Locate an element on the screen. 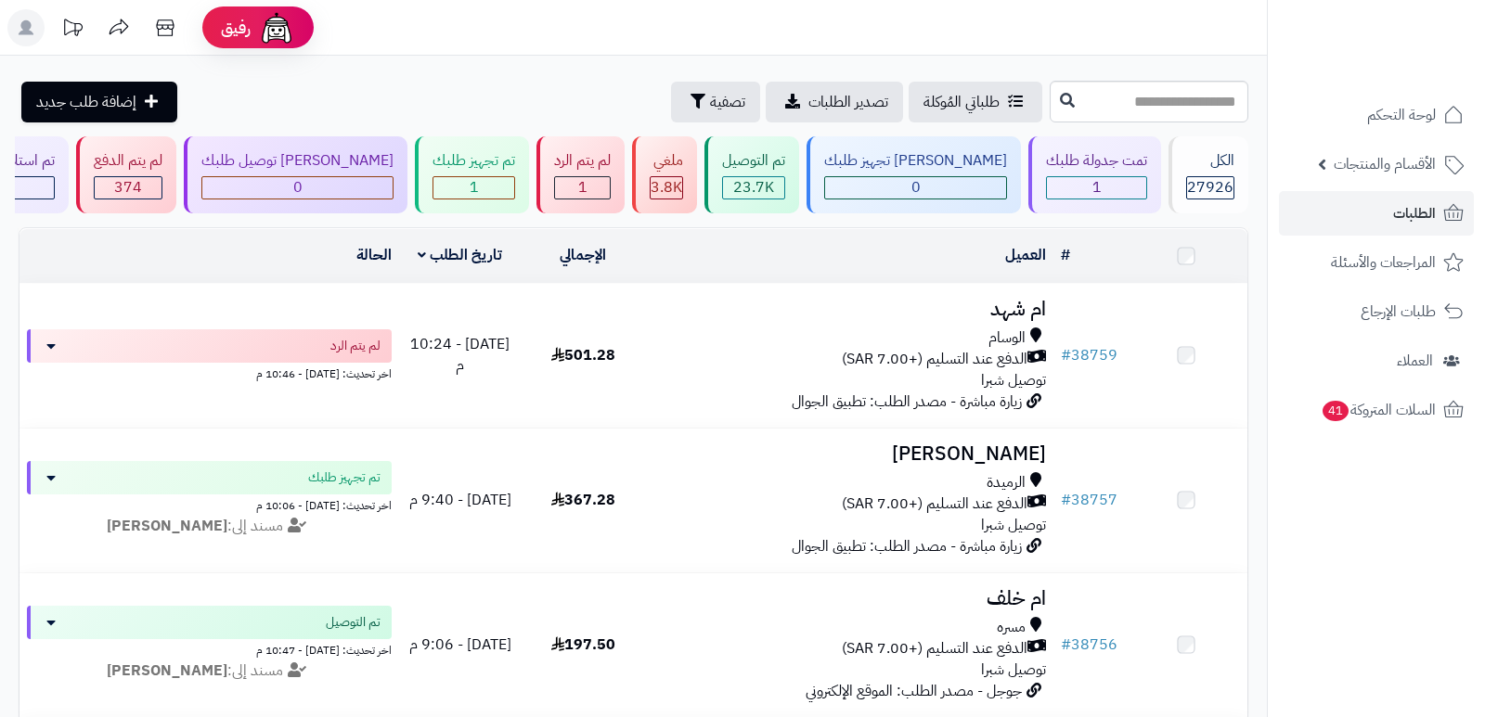 This screenshot has width=1485, height=717. button: تصفية is located at coordinates (715, 102).